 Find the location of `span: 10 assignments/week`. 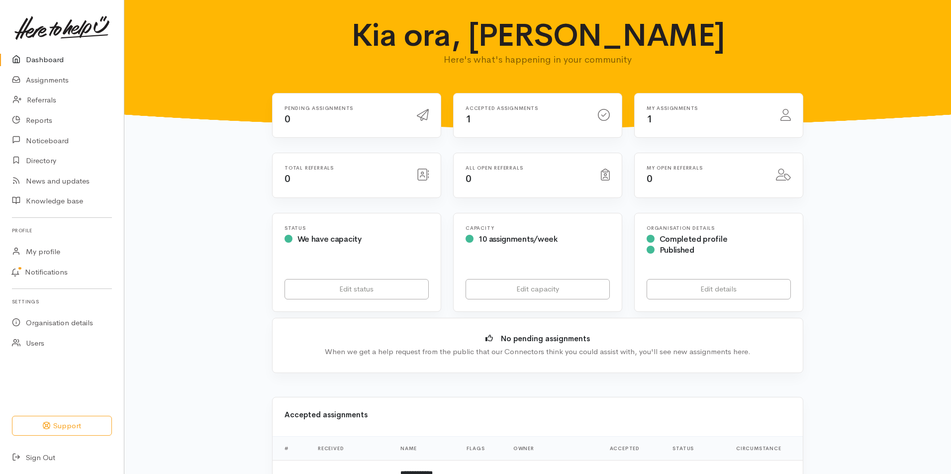

span: 10 assignments/week is located at coordinates (518, 239).